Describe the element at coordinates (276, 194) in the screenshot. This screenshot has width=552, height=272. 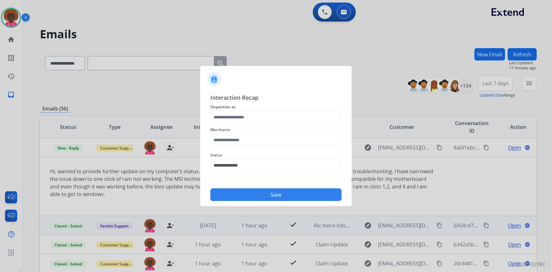
I see `button: Save` at that location.